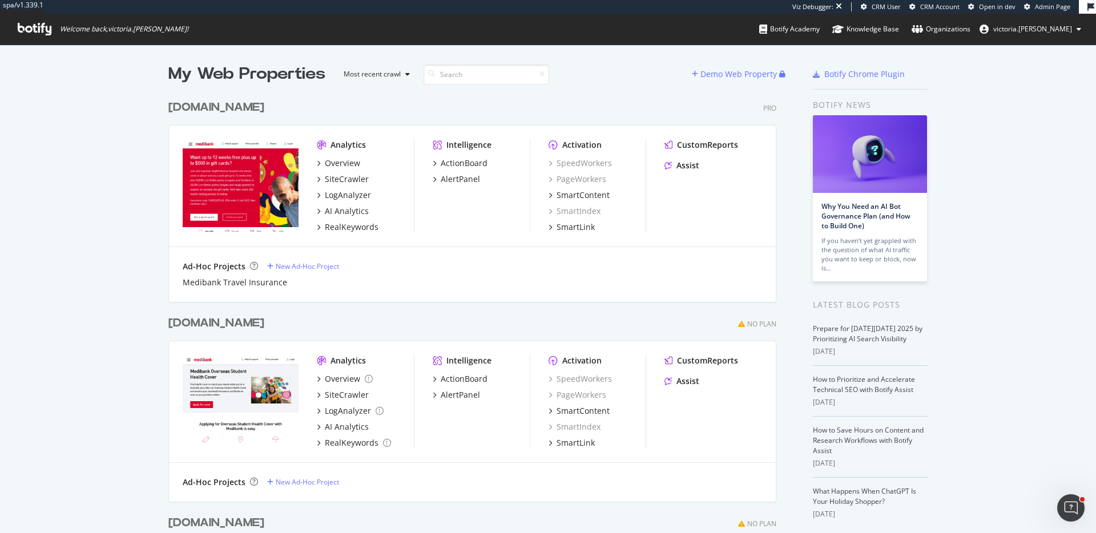 The width and height of the screenshot is (1096, 533). What do you see at coordinates (865, 74) in the screenshot?
I see `div: Botify Chrome Plugin` at bounding box center [865, 74].